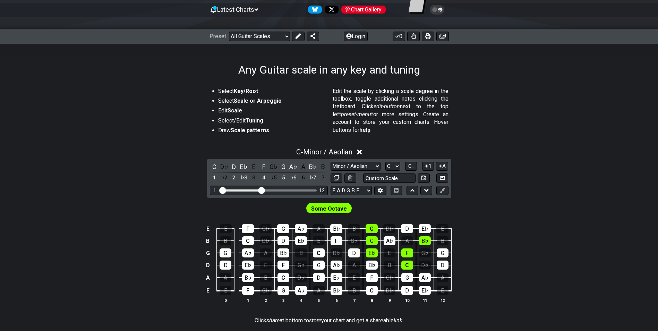 Image resolution: width=658 pixels, height=331 pixels. I want to click on th: 9, so click(389, 300).